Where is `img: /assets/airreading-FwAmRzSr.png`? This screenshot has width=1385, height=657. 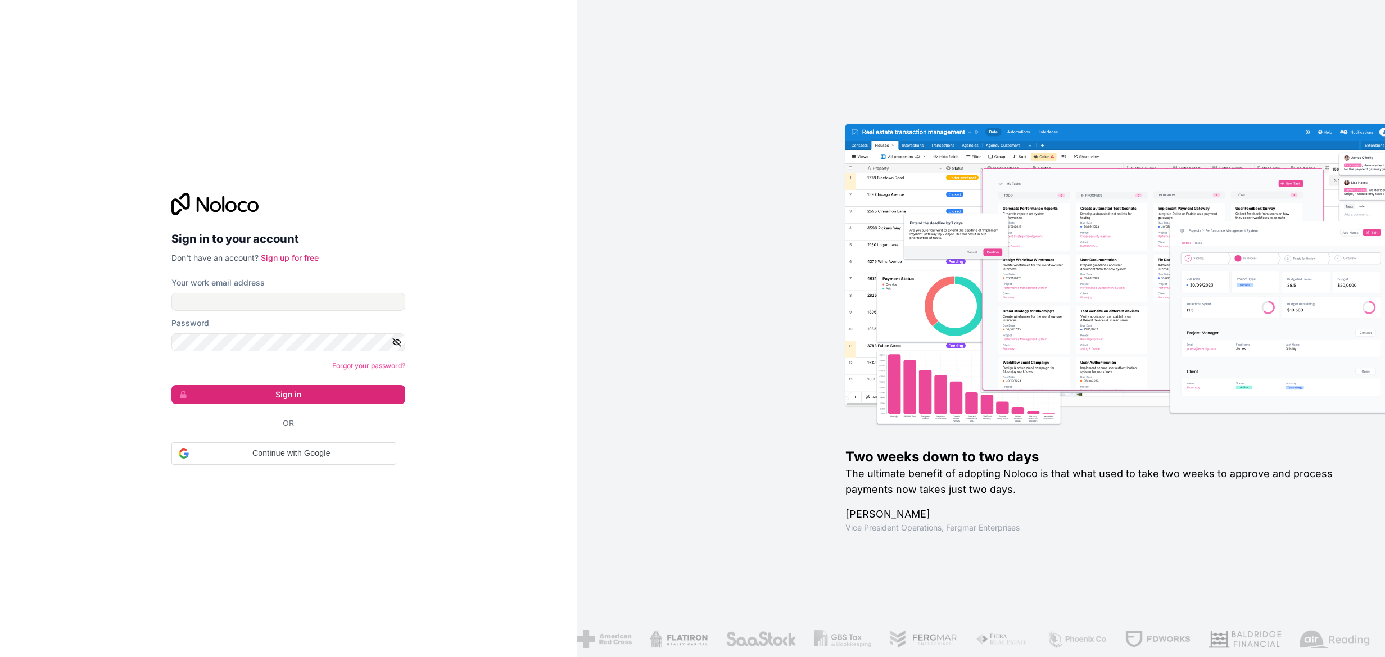
img: /assets/airreading-FwAmRzSr.png is located at coordinates (1335, 639).